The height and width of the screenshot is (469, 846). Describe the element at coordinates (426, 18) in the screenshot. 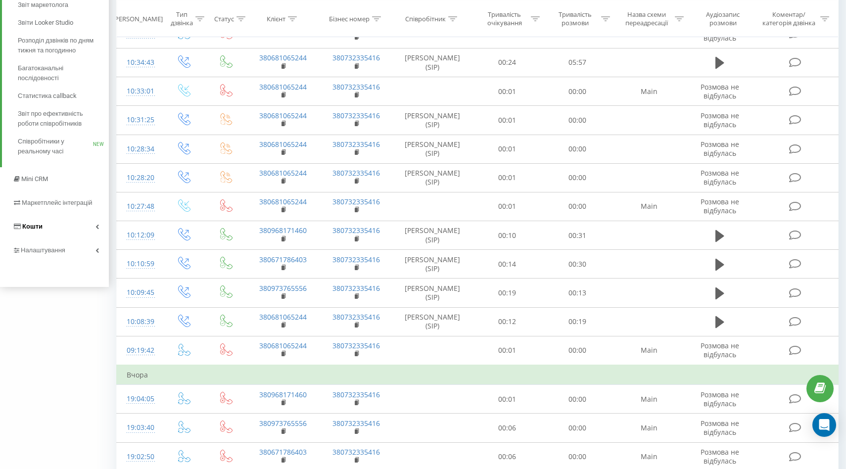

I see `div: Співробітник` at that location.